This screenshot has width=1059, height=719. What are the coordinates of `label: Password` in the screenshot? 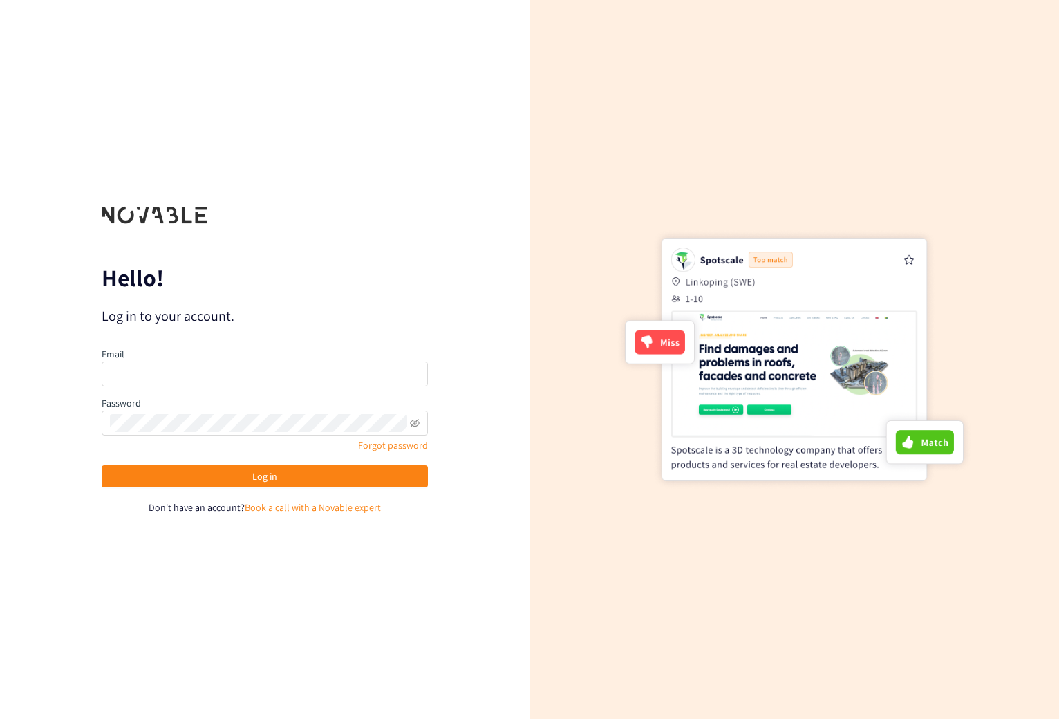 It's located at (121, 403).